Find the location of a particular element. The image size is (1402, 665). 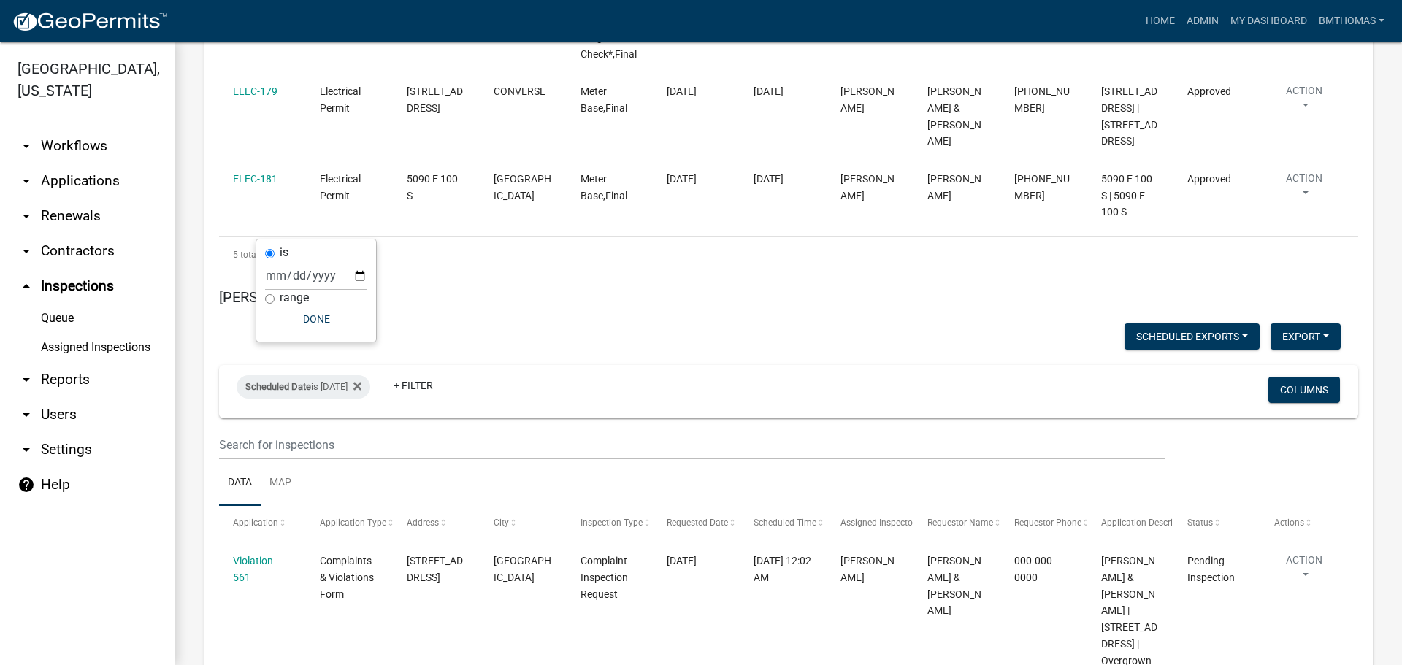

button: Export is located at coordinates (1306, 337).